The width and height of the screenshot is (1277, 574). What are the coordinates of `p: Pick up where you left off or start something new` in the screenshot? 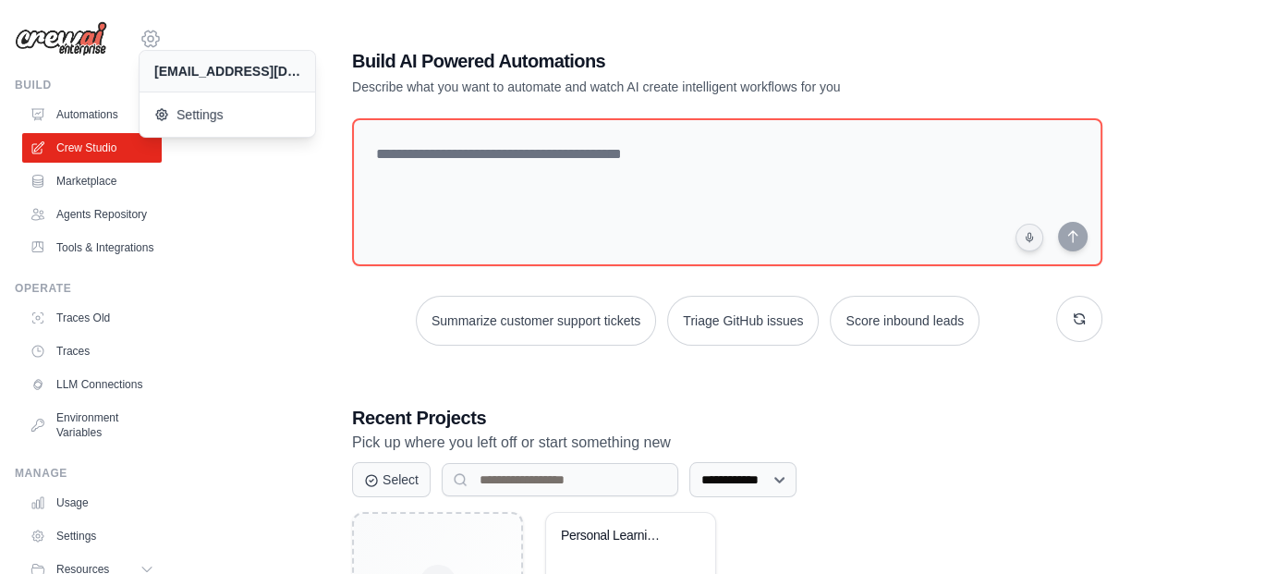 It's located at (727, 443).